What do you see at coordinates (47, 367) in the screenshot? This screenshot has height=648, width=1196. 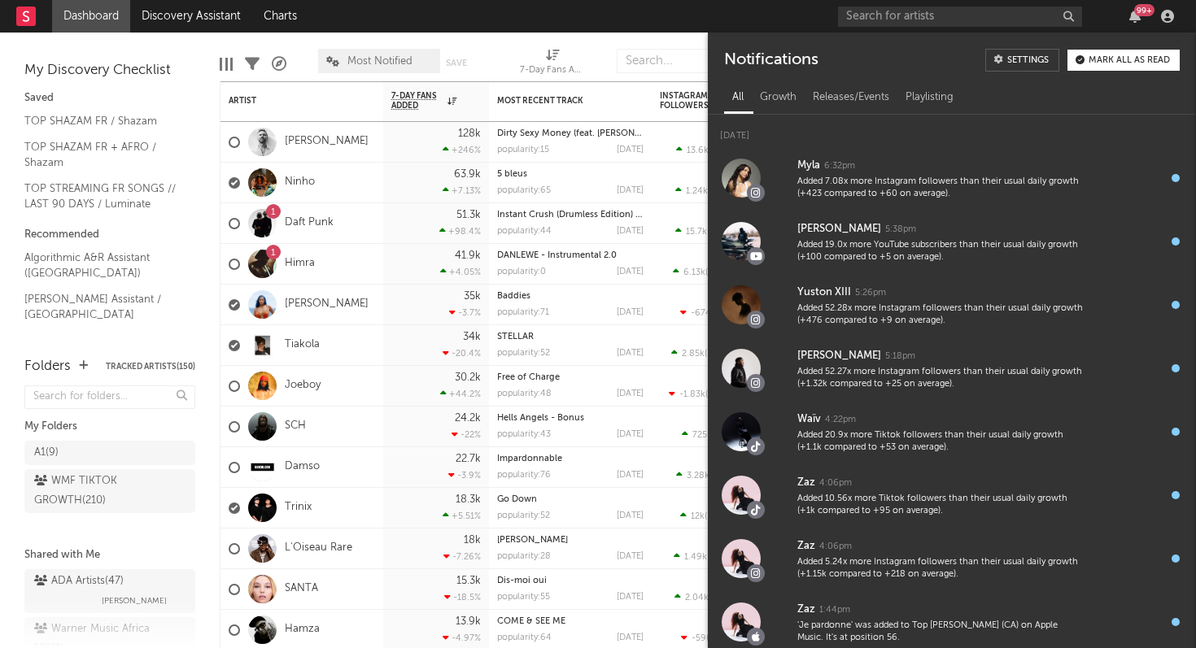 I see `div: Folders` at bounding box center [47, 367].